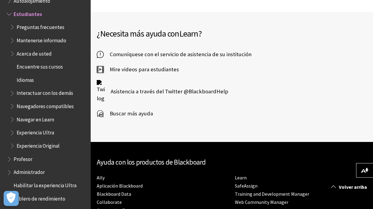 This screenshot has height=209, width=373. I want to click on h2: ¿Necesita más ayuda con ?, so click(232, 34).